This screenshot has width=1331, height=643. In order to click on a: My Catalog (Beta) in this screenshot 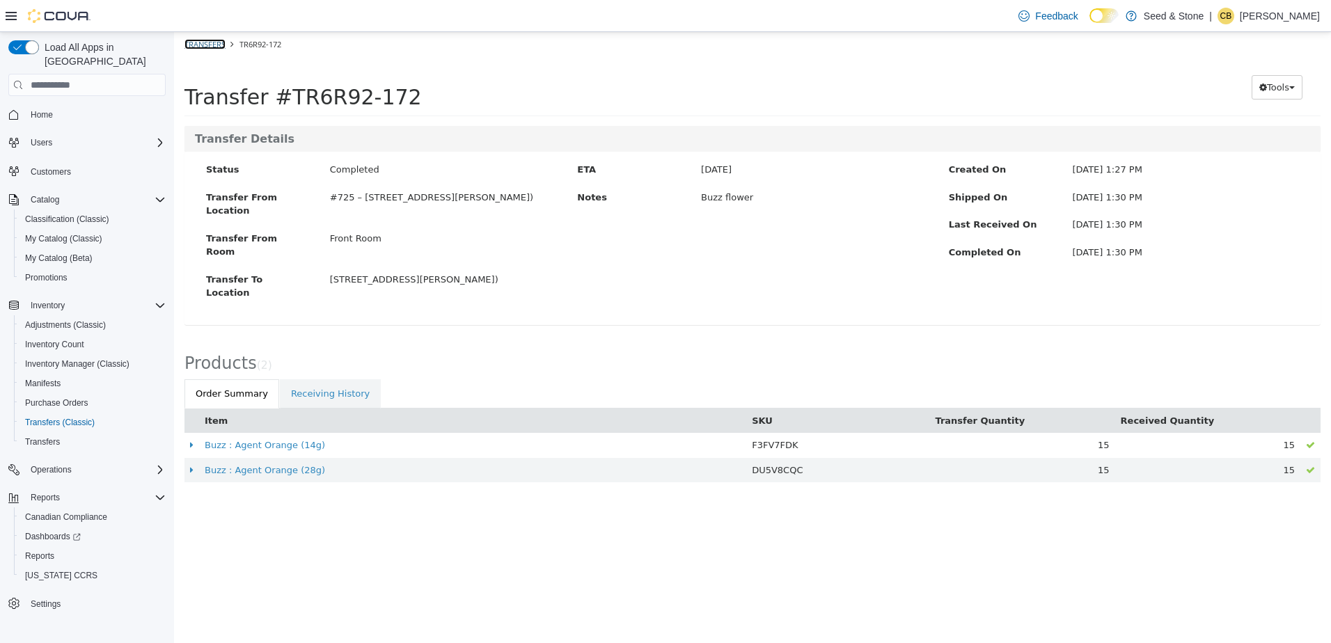, I will do `click(58, 258)`.